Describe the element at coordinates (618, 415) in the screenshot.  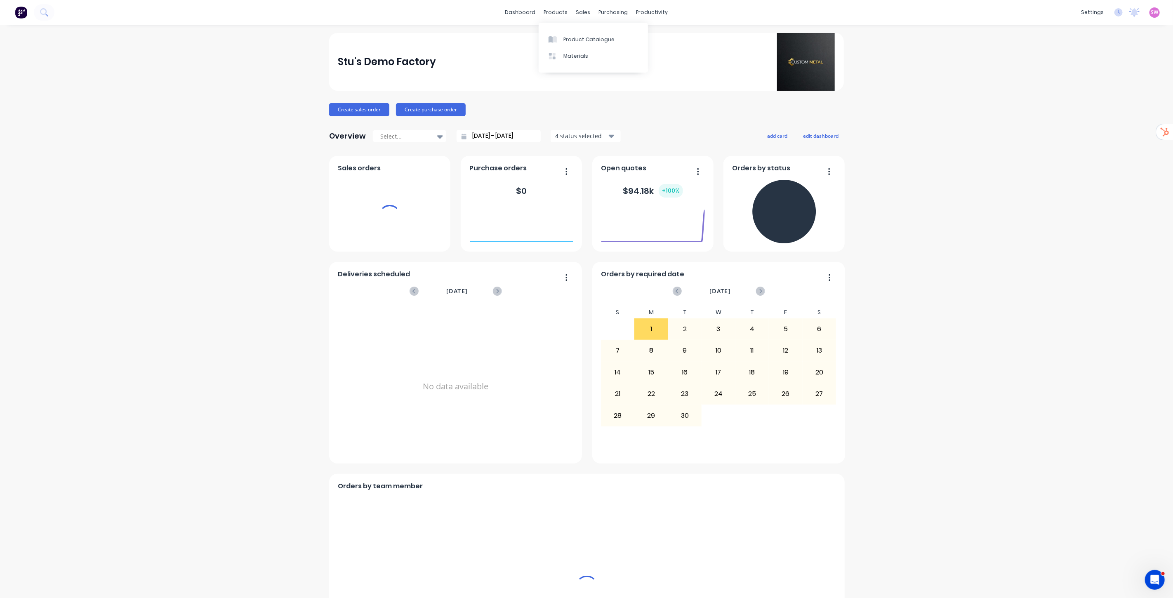
I see `div: 28` at that location.